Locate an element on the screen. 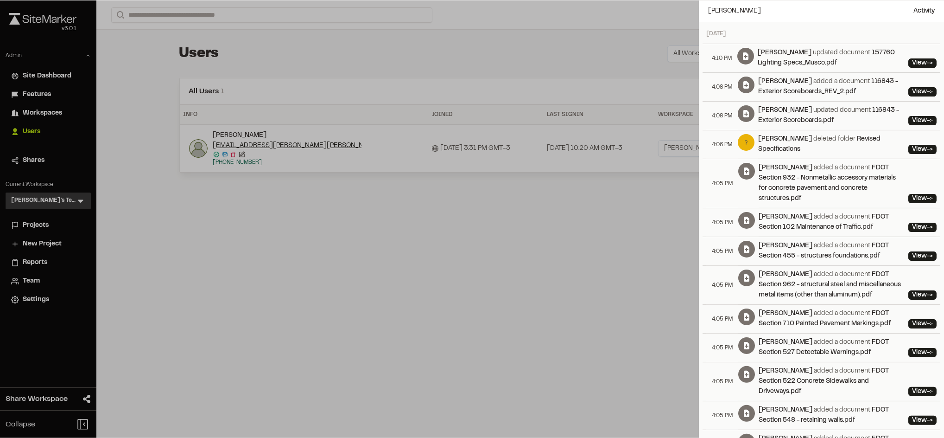 The height and width of the screenshot is (438, 944). a: FDOT Section 522 Concrete Sidewalks and Driveways.pdf is located at coordinates (824, 381).